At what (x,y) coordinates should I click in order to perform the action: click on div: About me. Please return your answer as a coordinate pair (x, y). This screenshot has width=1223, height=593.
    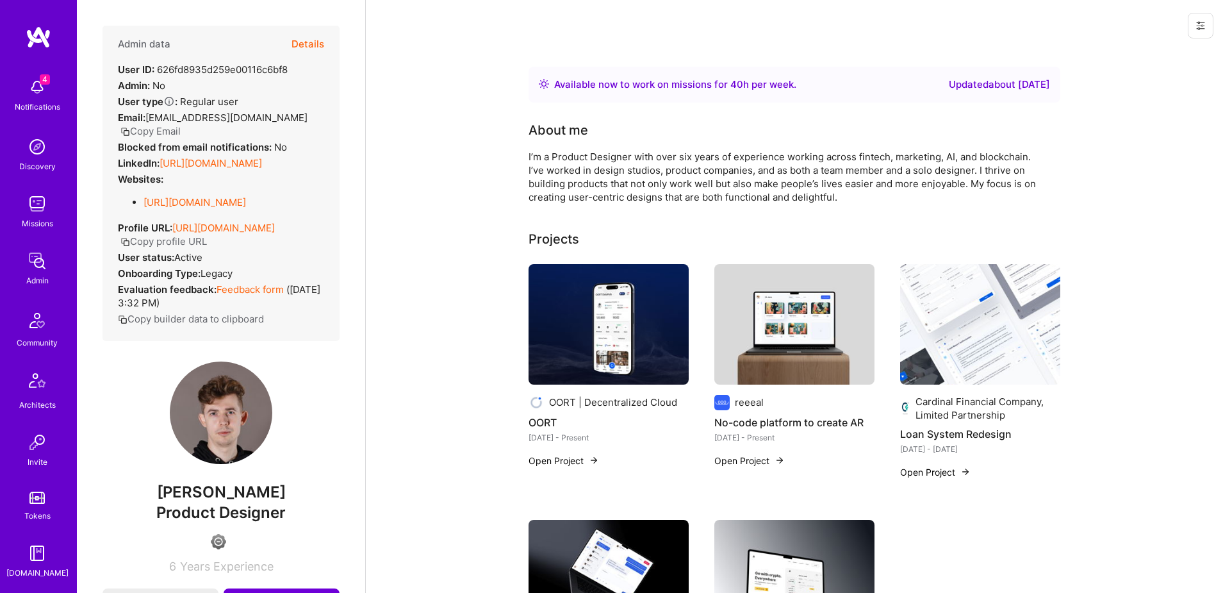
    Looking at the image, I should click on (558, 130).